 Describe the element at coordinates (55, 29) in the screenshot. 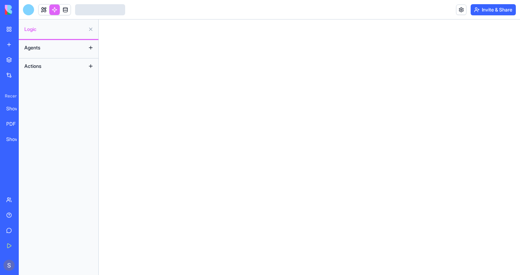

I see `span: Logic` at that location.